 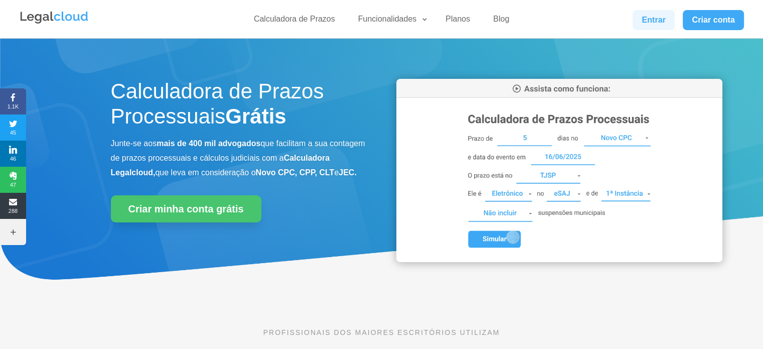 What do you see at coordinates (239, 106) in the screenshot?
I see `h1: Calculadora de Prazos Processuais` at bounding box center [239, 106].